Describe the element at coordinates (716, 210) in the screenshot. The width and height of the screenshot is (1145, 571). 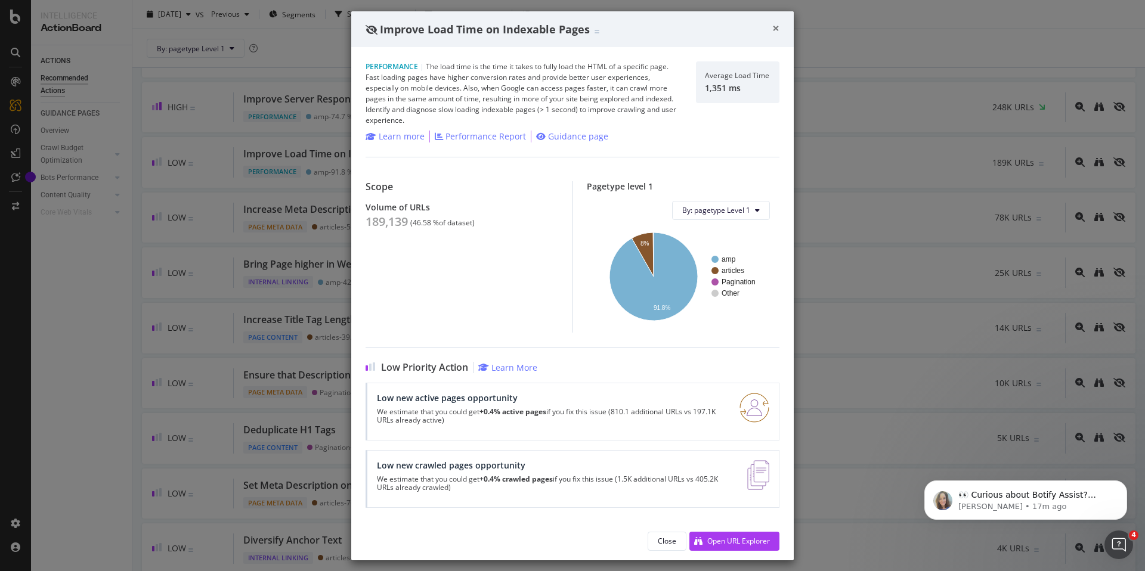
I see `span: By: pagetype Level 1` at that location.